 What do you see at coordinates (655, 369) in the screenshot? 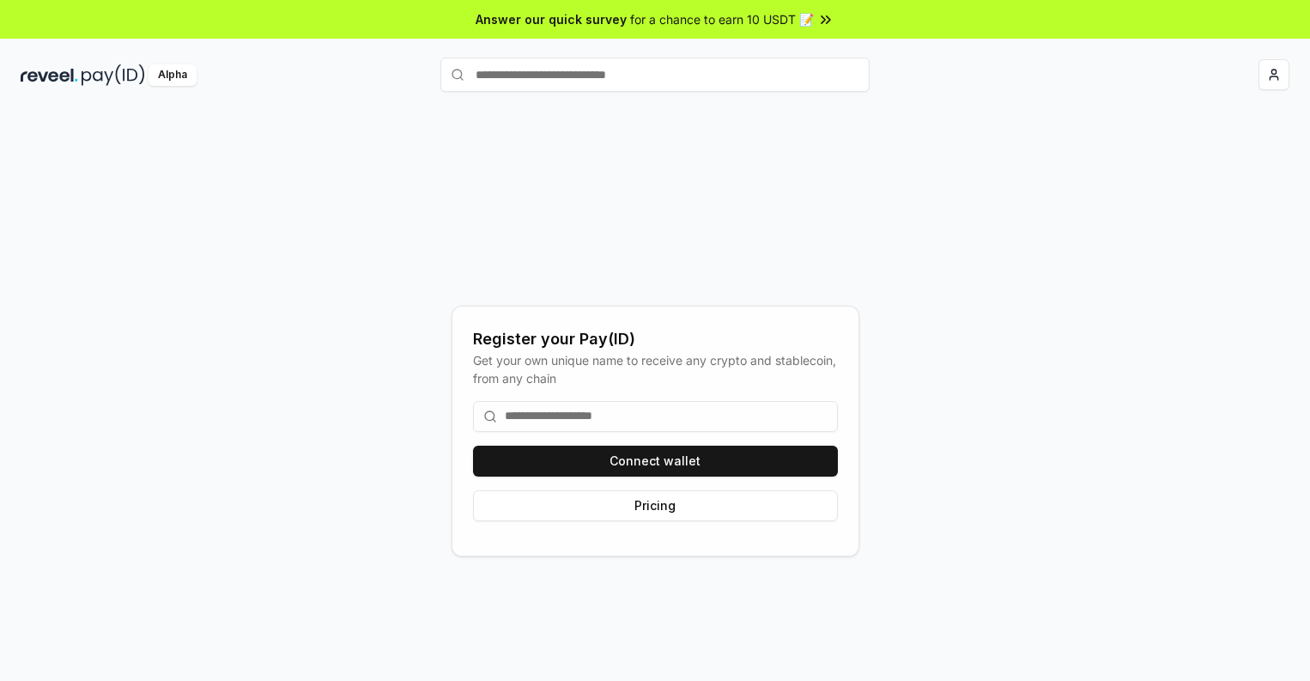
I see `div: Get your own unique name to receive any crypto and stablecoin, from any chain` at bounding box center [655, 369].